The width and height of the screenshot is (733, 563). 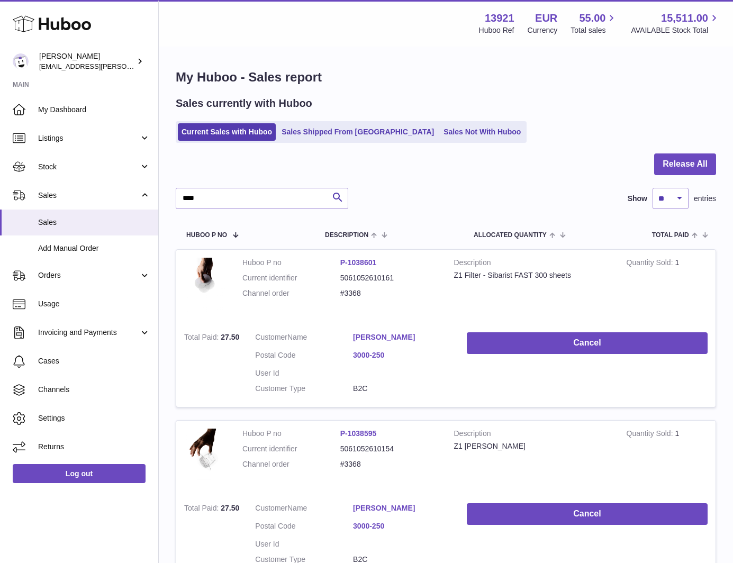 What do you see at coordinates (546, 18) in the screenshot?
I see `strong: EUR` at bounding box center [546, 18].